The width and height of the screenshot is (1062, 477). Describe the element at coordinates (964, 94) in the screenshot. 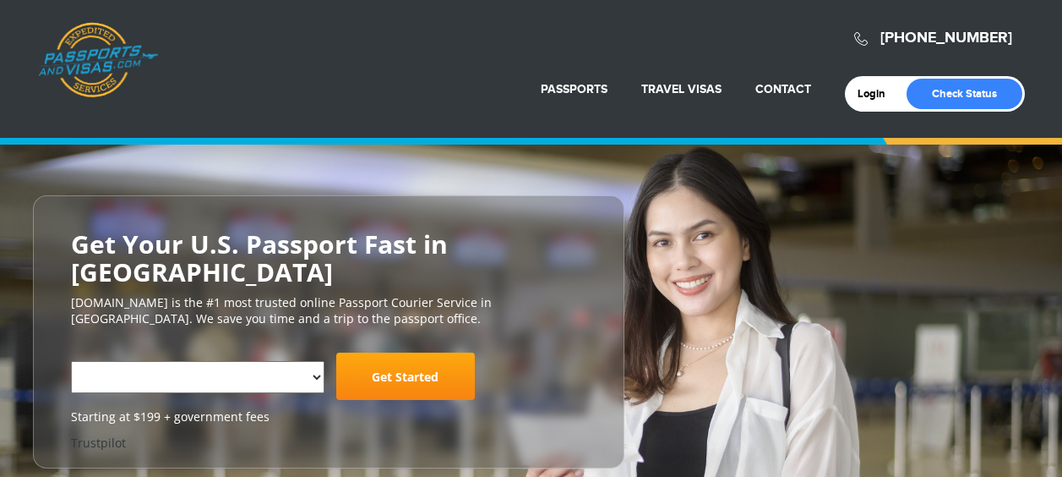

I see `a: Check Status` at that location.